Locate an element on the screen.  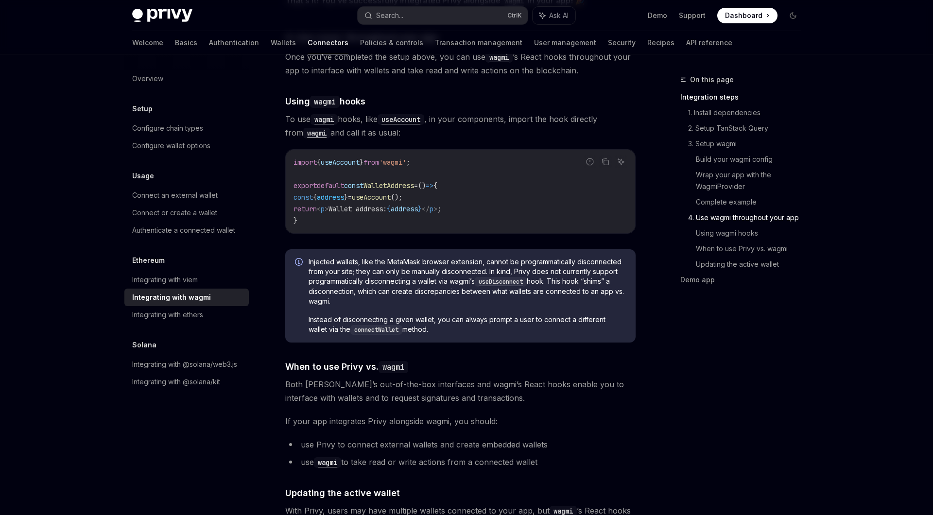
div: Connect or create a wallet is located at coordinates (174, 213).